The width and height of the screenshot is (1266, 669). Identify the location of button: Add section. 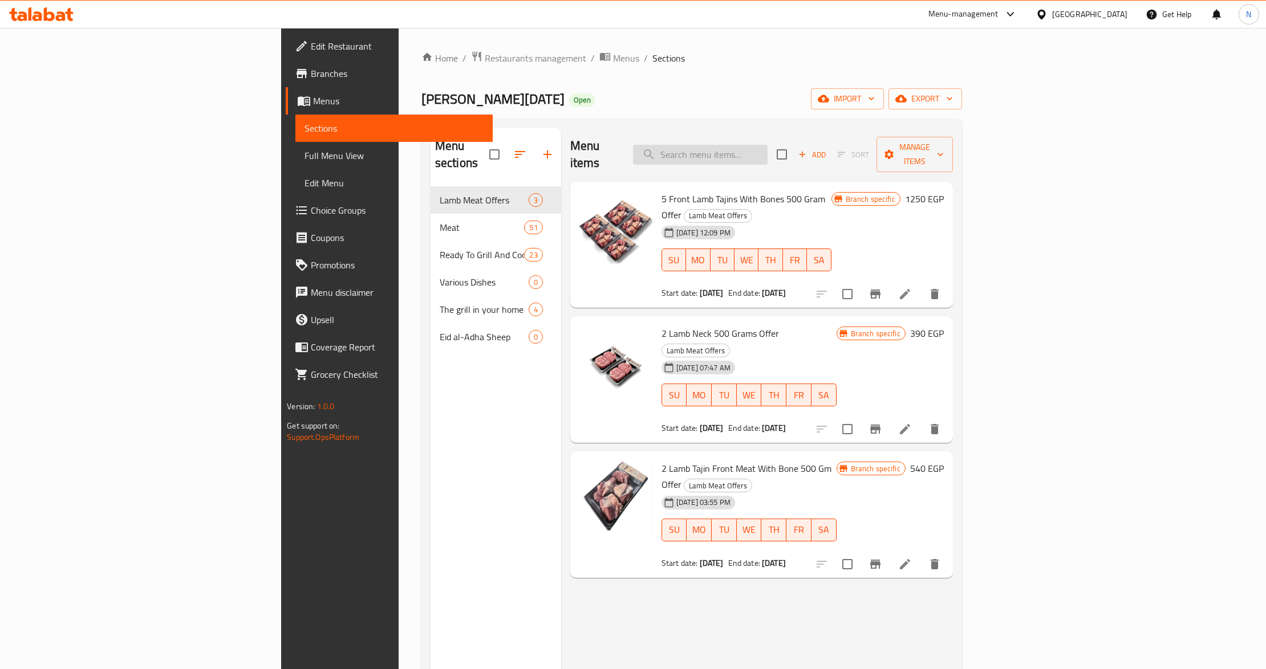
(547, 155).